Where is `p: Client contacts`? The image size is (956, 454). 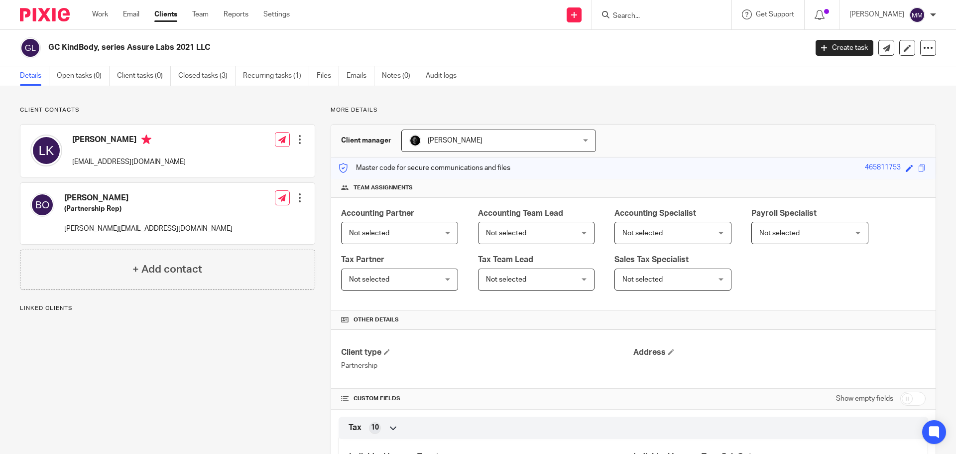
p: Client contacts is located at coordinates (167, 110).